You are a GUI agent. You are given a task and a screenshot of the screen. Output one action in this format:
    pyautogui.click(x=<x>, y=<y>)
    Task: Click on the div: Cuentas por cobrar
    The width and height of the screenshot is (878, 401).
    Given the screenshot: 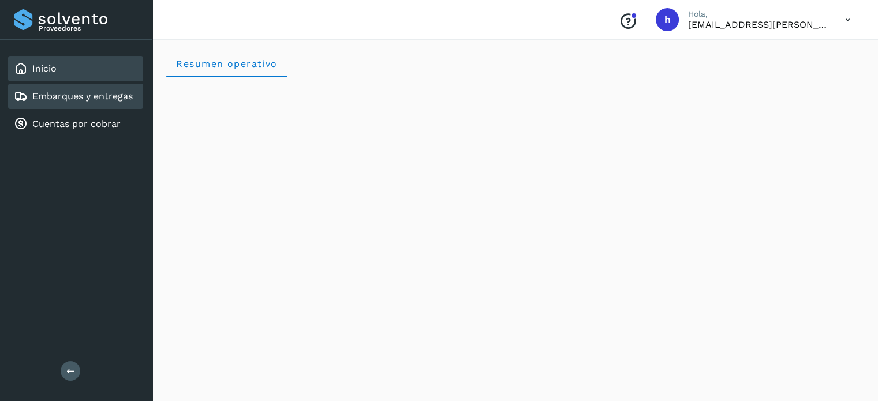 What is the action you would take?
    pyautogui.click(x=76, y=124)
    